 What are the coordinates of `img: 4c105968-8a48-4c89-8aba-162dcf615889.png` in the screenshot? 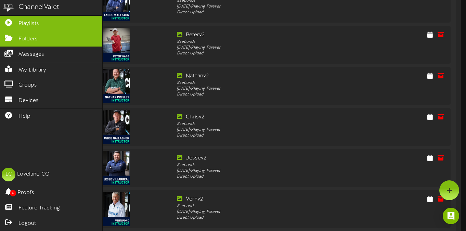 It's located at (116, 127).